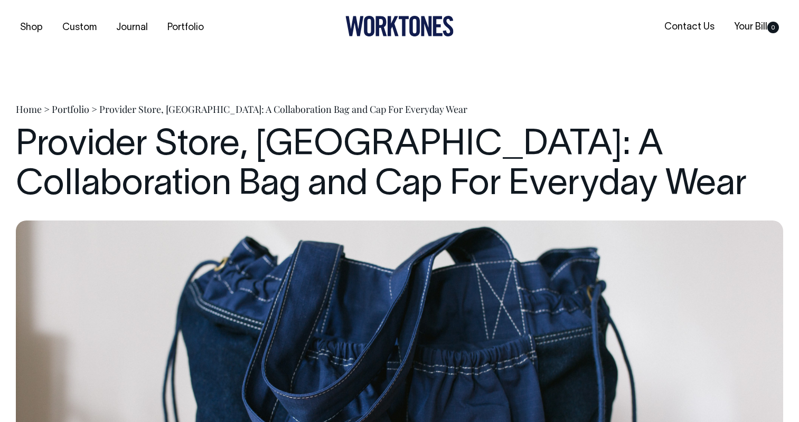 Image resolution: width=799 pixels, height=422 pixels. I want to click on a: Your Bill0, so click(756, 27).